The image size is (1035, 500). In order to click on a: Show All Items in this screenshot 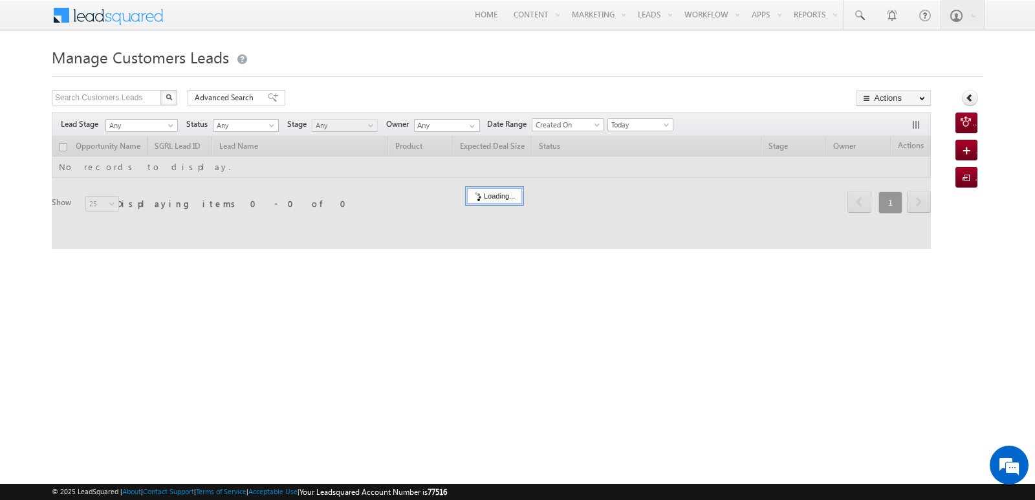, I will do `click(470, 126)`.